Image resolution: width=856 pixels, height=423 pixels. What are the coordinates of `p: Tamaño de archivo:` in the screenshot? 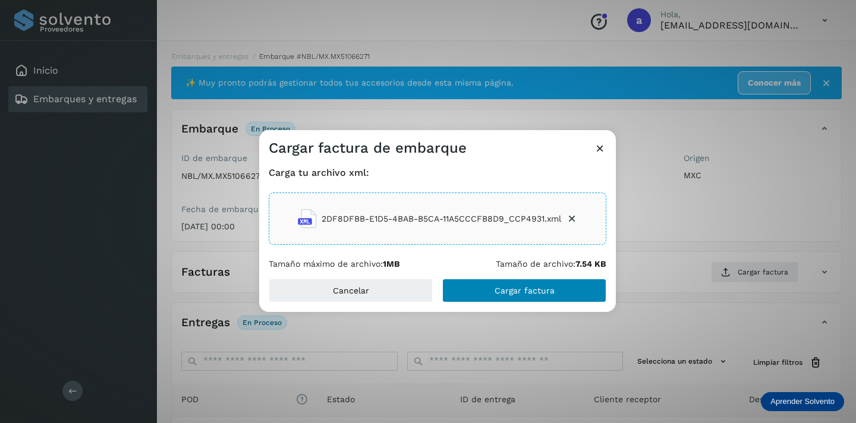 It's located at (551, 264).